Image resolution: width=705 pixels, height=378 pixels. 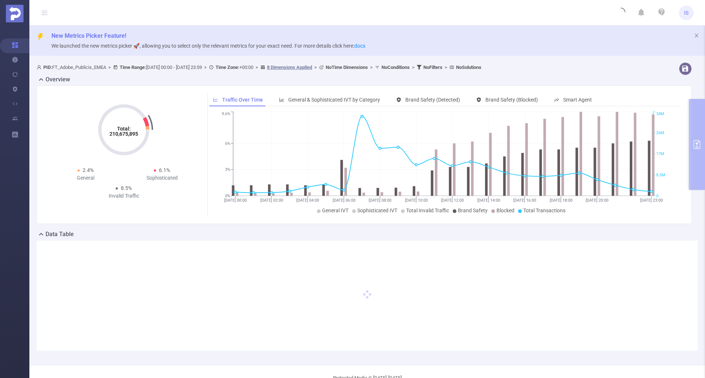 I want to click on tspan: 6%, so click(x=228, y=144).